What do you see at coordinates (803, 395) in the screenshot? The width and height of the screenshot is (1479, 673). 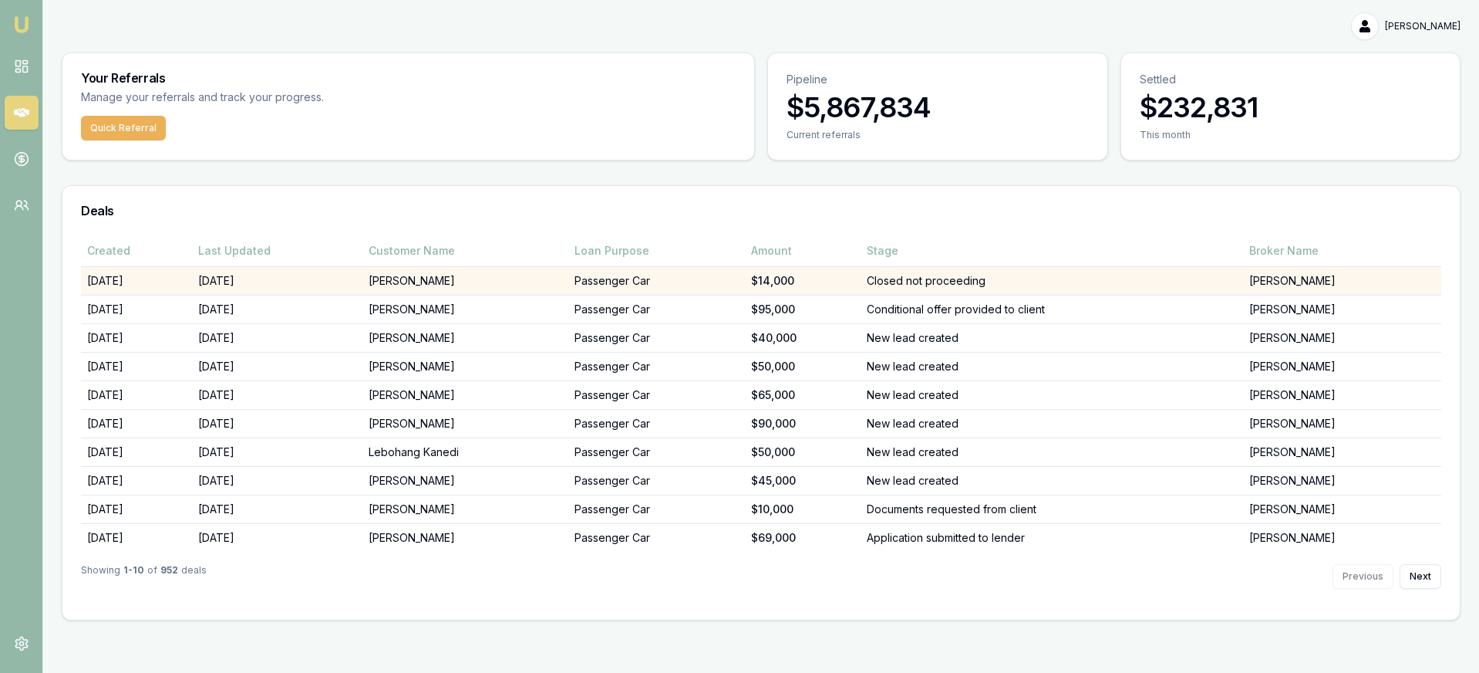 I see `div: $65,000` at bounding box center [803, 395].